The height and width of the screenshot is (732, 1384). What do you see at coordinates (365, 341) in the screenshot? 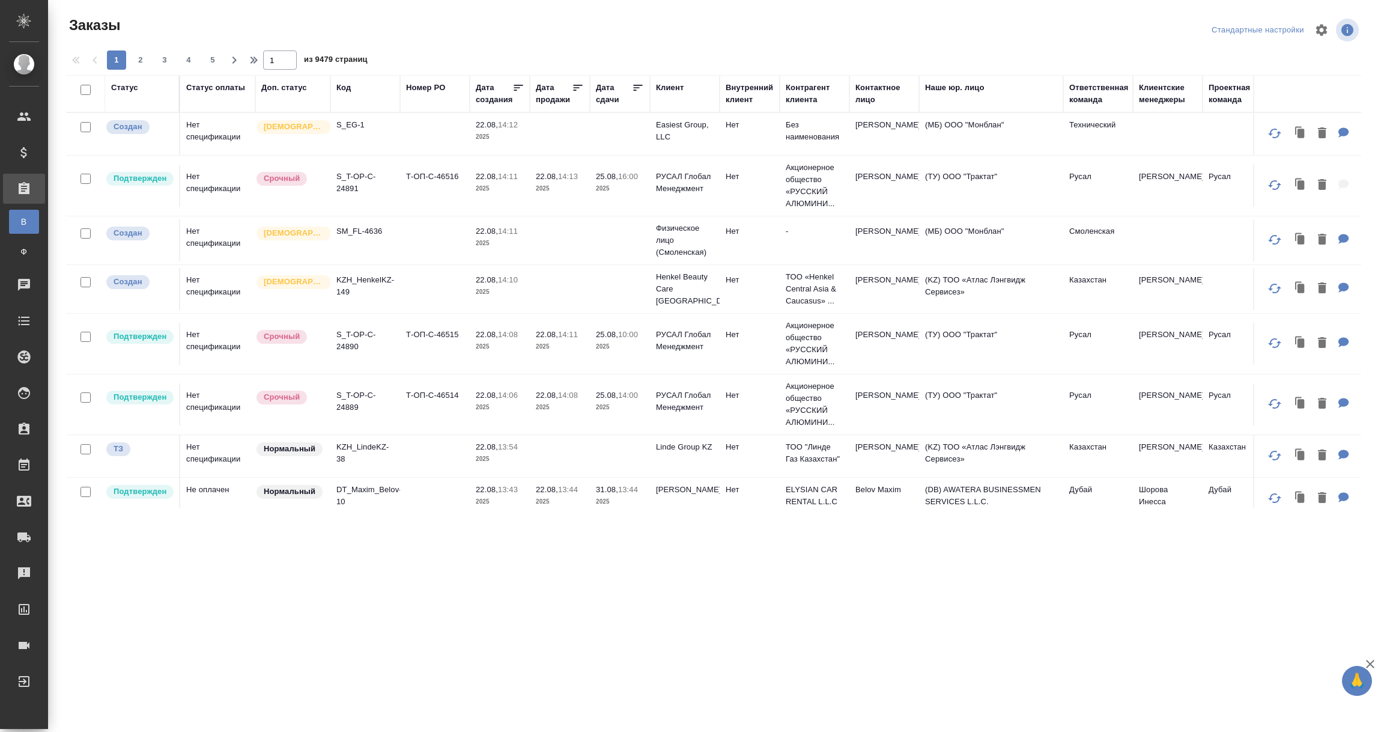
I see `p: S_T-OP-C-24890` at bounding box center [365, 341].